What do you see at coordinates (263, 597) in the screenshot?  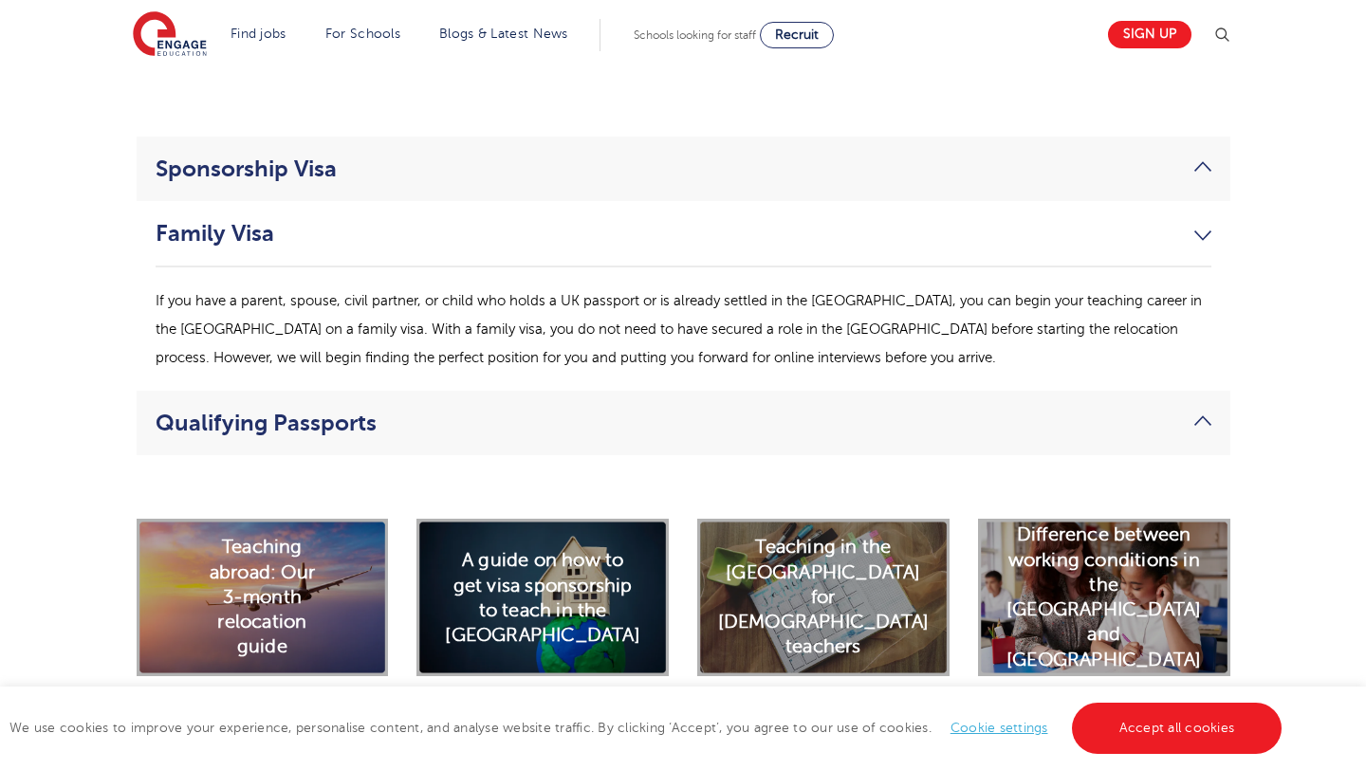 I see `a: Teaching abroad: Our 3-month relocation guide` at bounding box center [263, 597].